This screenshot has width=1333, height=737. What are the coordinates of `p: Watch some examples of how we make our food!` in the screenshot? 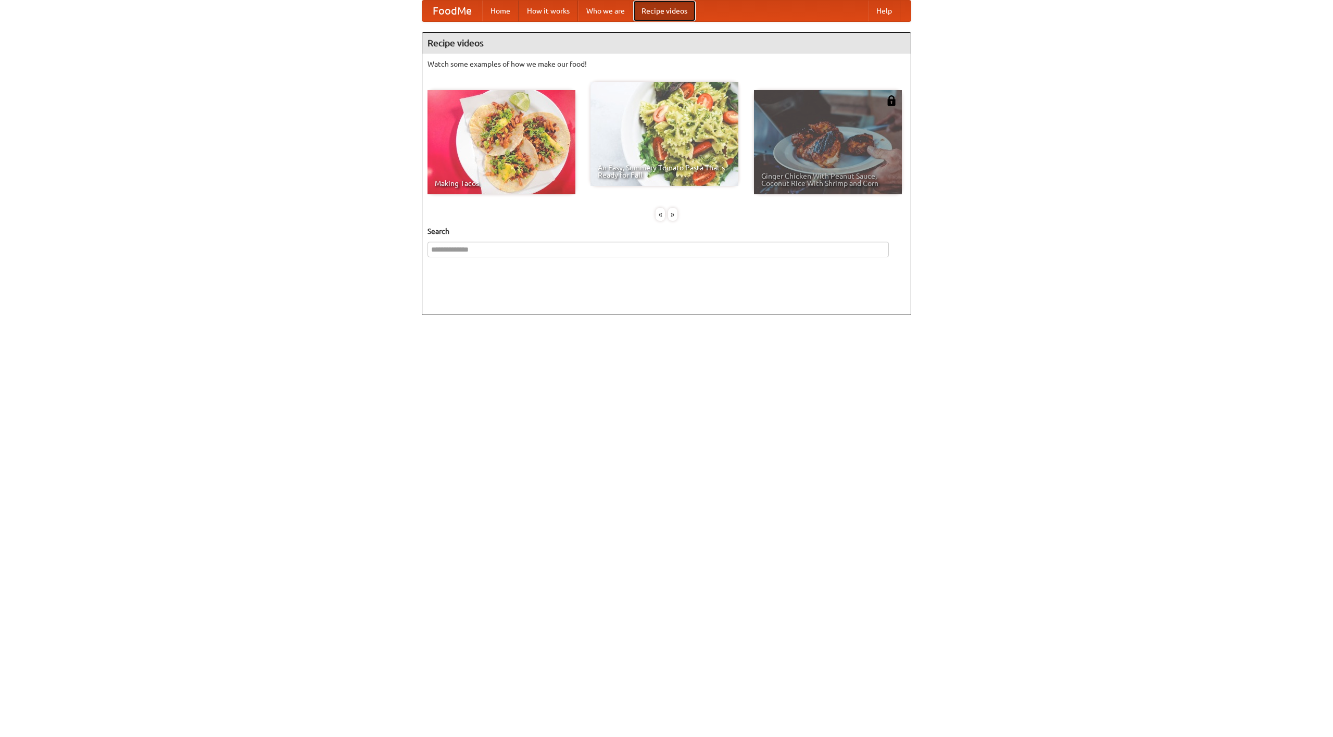 It's located at (667, 64).